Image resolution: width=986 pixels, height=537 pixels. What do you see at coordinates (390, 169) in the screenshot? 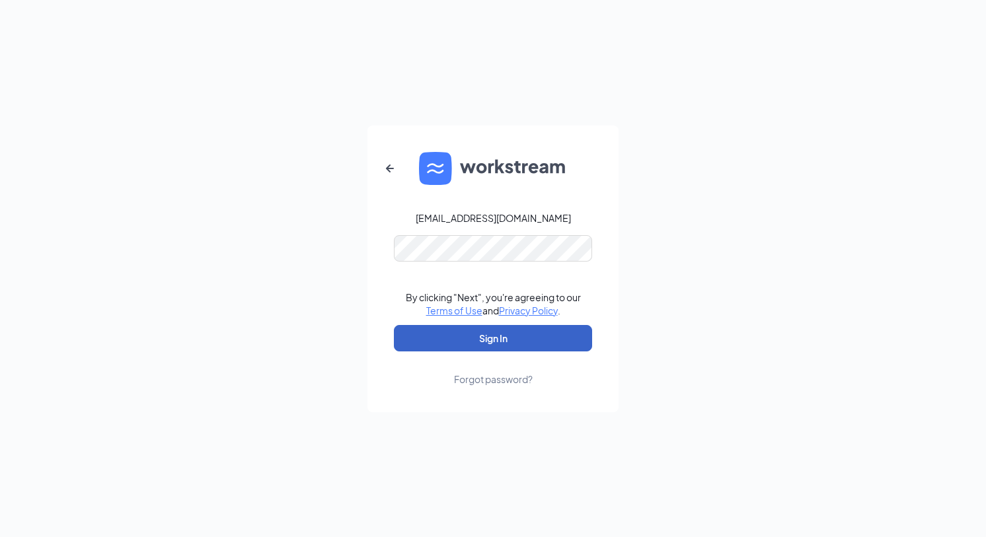
I see `svg: ArrowLeftNew` at bounding box center [390, 169].